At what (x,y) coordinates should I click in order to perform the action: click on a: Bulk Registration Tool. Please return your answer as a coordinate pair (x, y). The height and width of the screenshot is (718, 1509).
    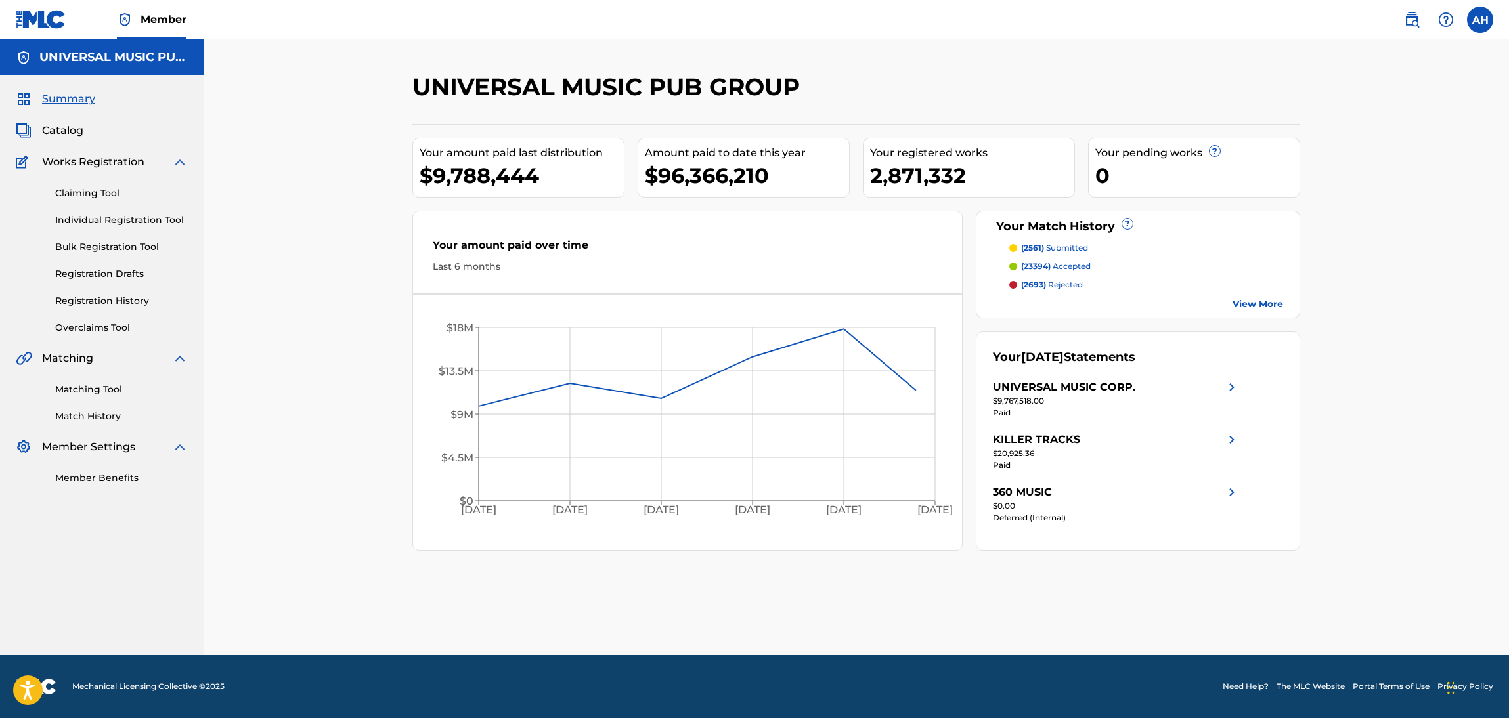
    Looking at the image, I should click on (121, 247).